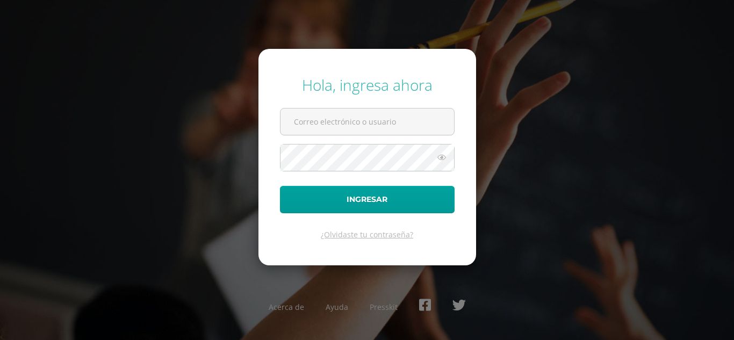  What do you see at coordinates (384, 307) in the screenshot?
I see `a: Presskit` at bounding box center [384, 307].